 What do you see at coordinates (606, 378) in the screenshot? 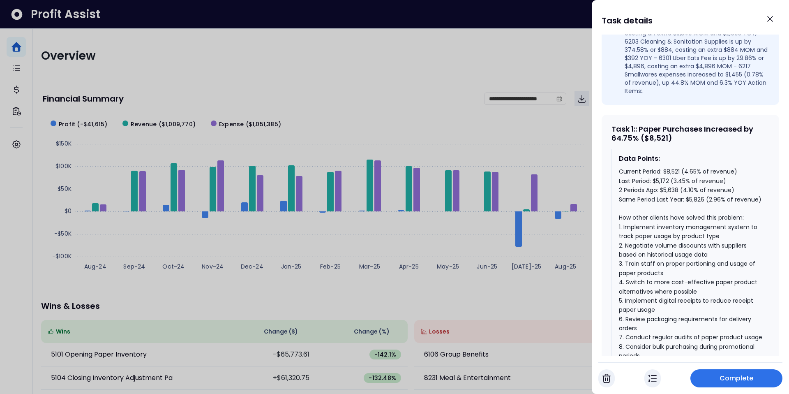
I see `img: Cancel Task` at bounding box center [606, 378].